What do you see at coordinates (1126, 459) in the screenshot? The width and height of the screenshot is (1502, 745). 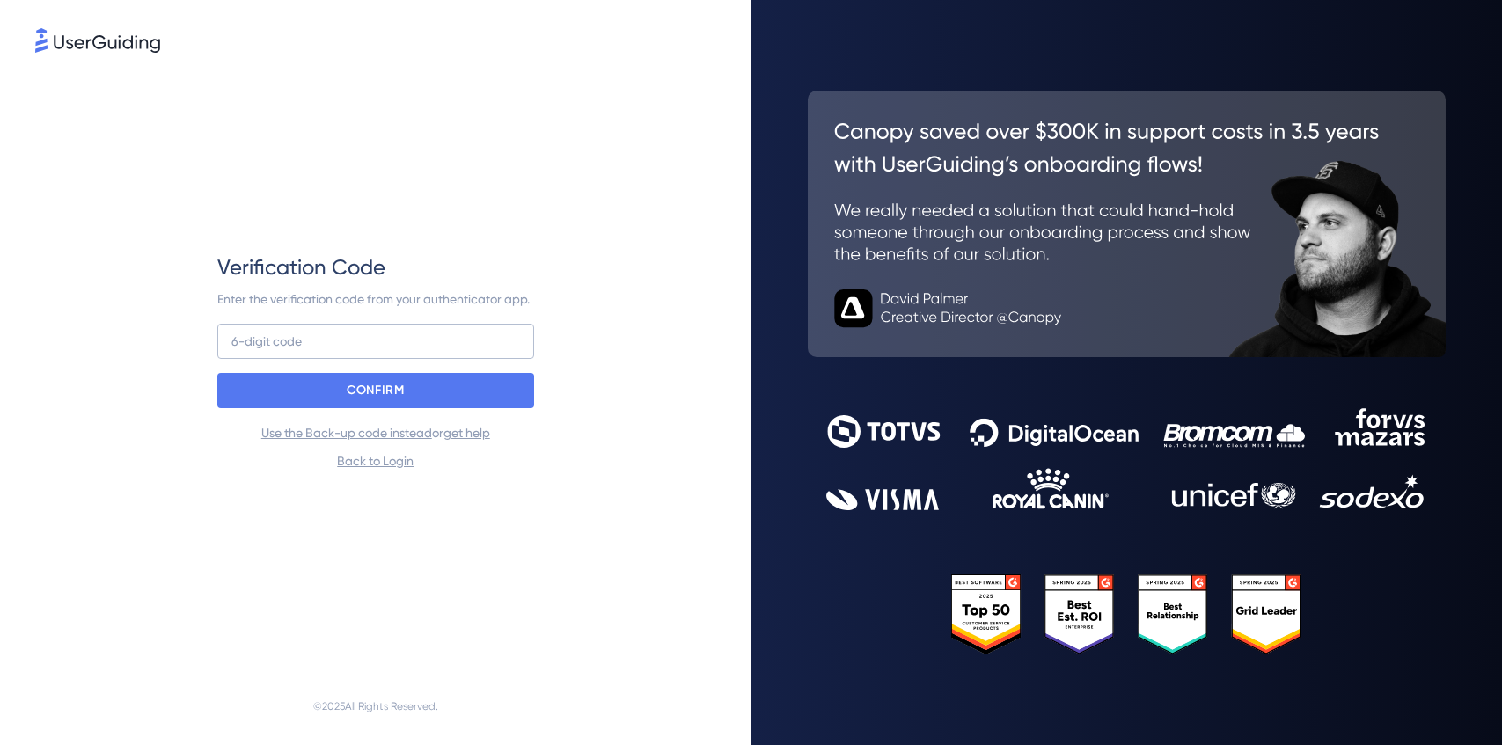 I see `img: 9302ce2ac39453076f5bc0f2f2ca889b.svg` at bounding box center [1126, 459].